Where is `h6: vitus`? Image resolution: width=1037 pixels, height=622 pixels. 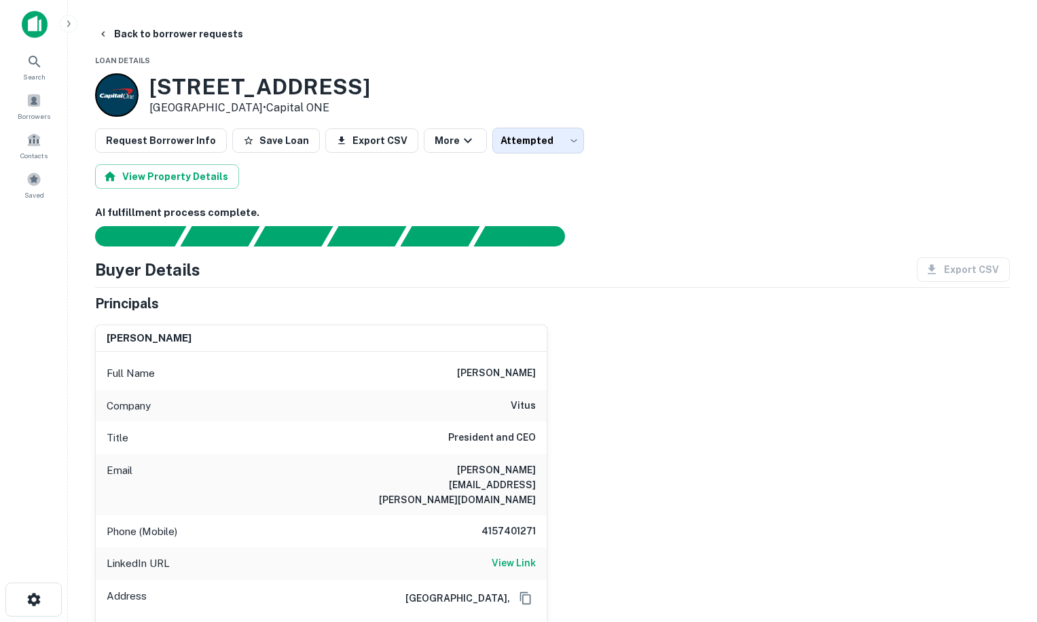 h6: vitus is located at coordinates (523, 406).